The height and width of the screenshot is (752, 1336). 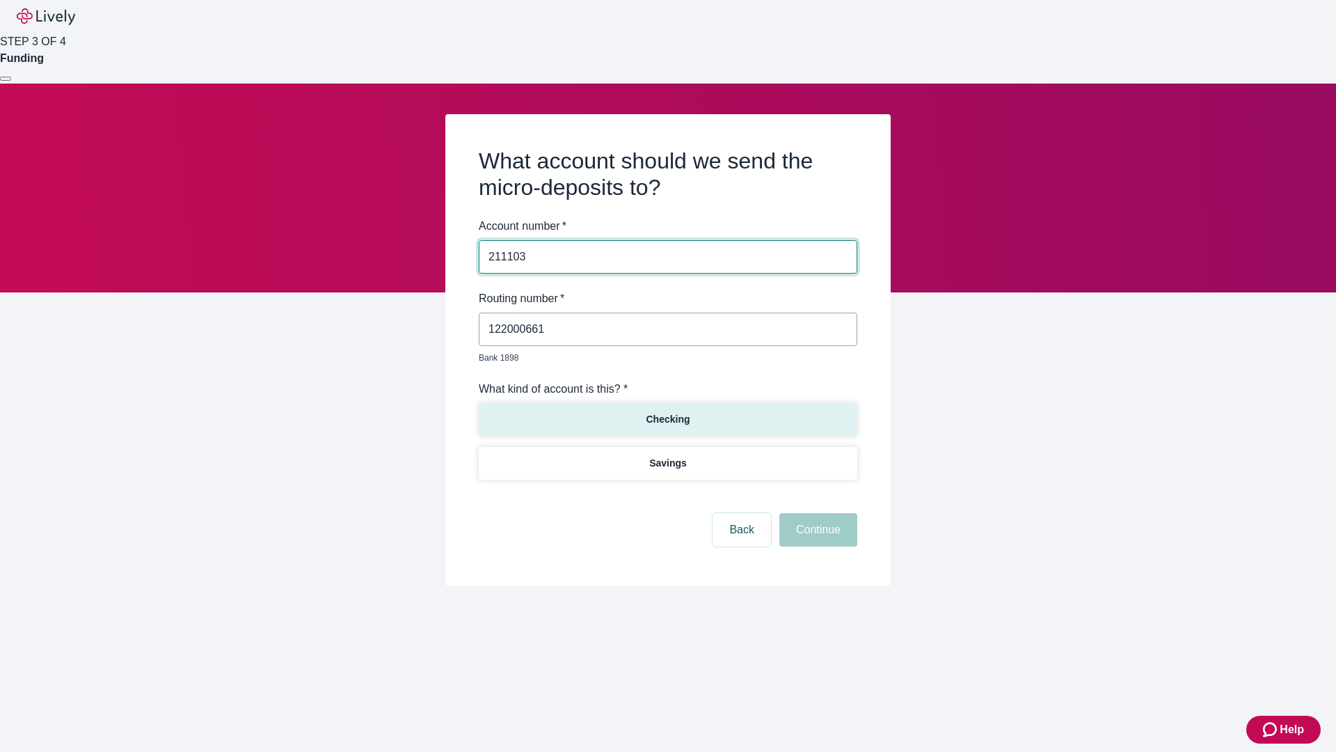 I want to click on p: Bank 1898, so click(x=663, y=358).